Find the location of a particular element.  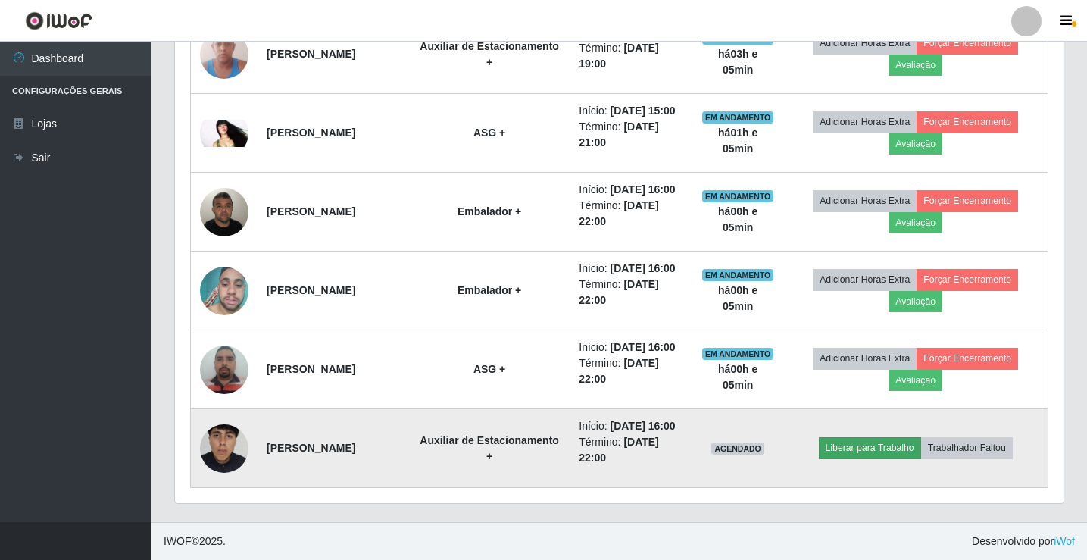

img: 1748551724527.jpeg is located at coordinates (224, 290).